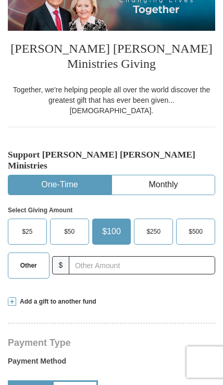  I want to click on span: Add a gift to another fund, so click(56, 301).